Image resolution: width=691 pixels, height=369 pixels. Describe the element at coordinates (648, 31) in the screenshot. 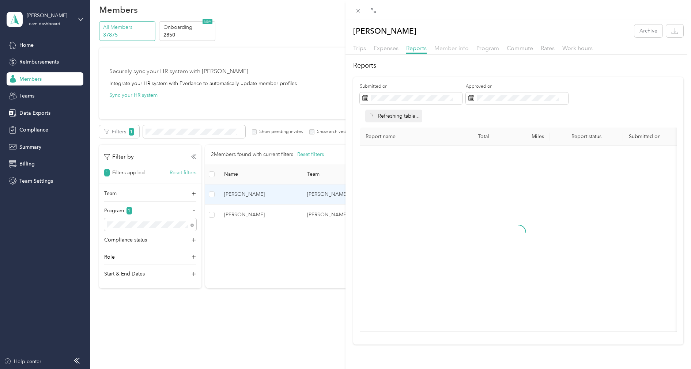

I see `button: Archive` at that location.